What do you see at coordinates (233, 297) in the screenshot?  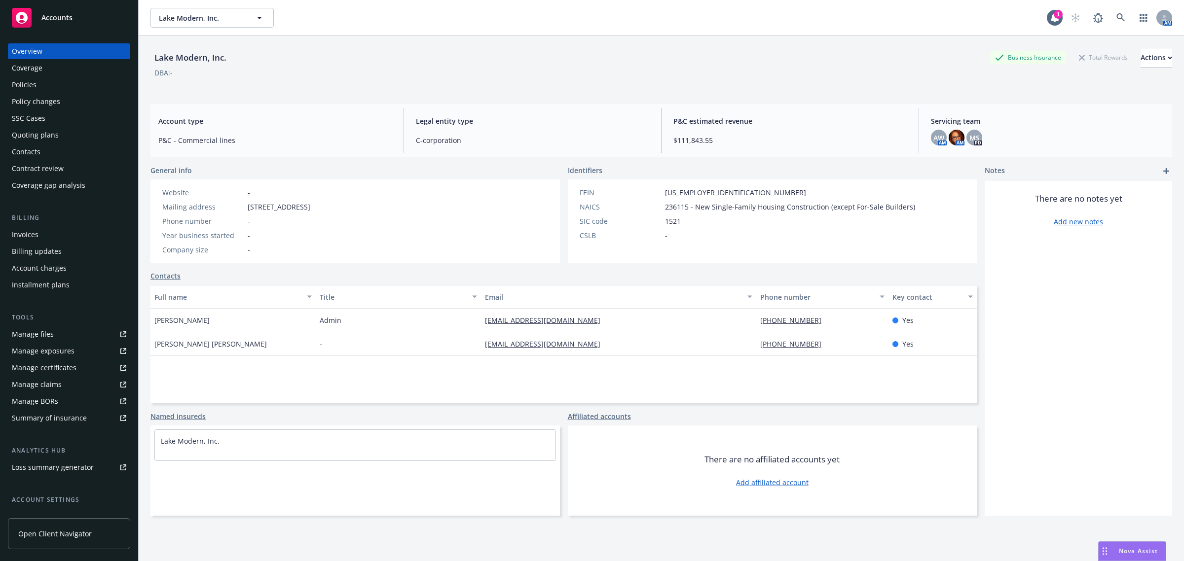 I see `button: Full name` at bounding box center [233, 297].